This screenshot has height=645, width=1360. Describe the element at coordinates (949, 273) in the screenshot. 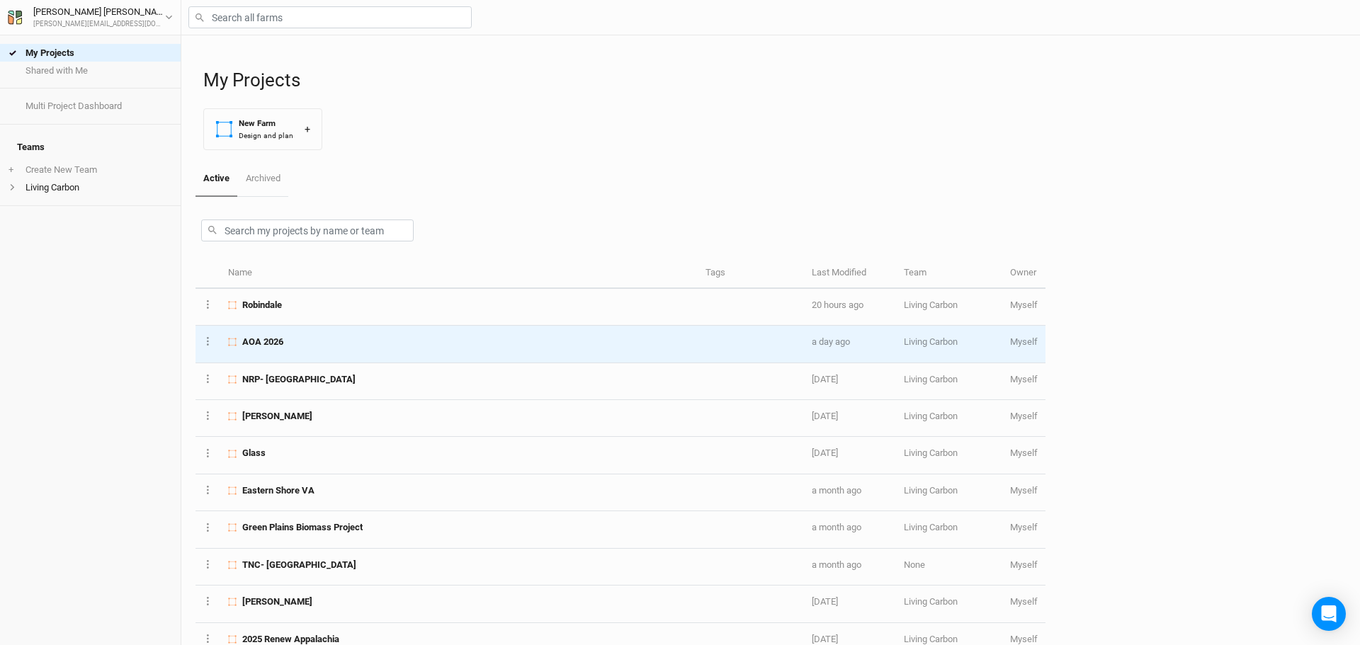

I see `th: Team` at that location.